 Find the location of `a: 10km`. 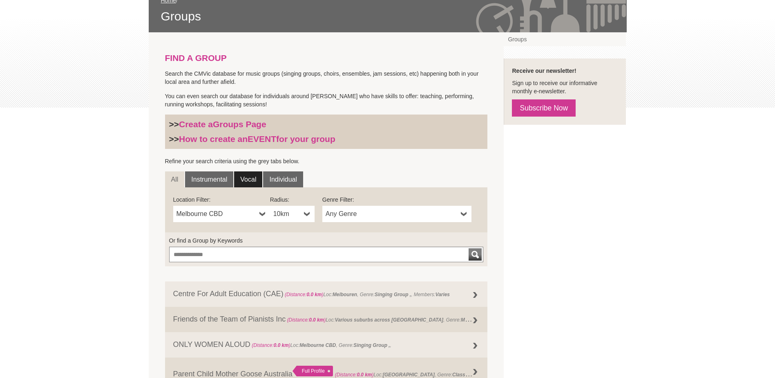

a: 10km is located at coordinates (292, 214).